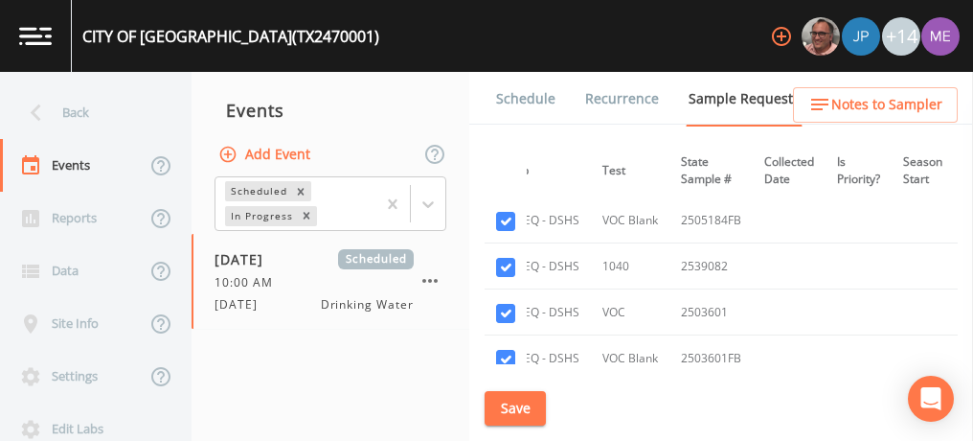 This screenshot has width=973, height=441. What do you see at coordinates (789, 170) in the screenshot?
I see `th: Collected Date` at bounding box center [789, 170].